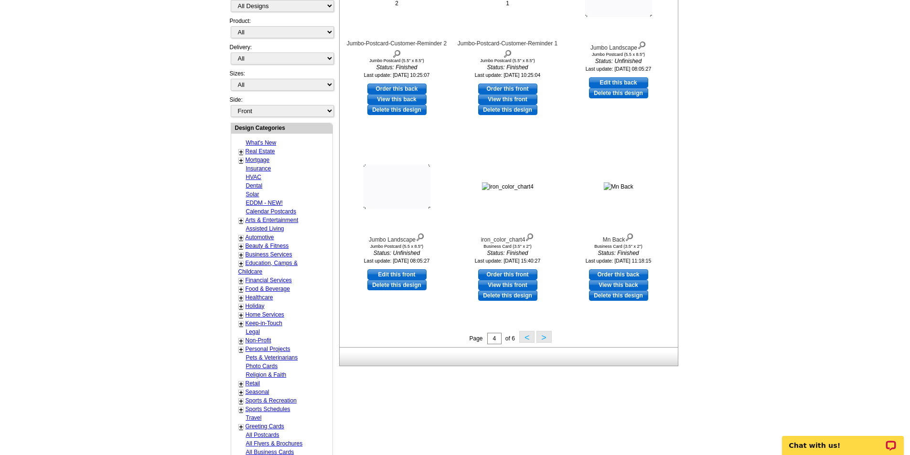 This screenshot has height=455, width=910. What do you see at coordinates (254, 418) in the screenshot?
I see `a: Travel` at bounding box center [254, 418].